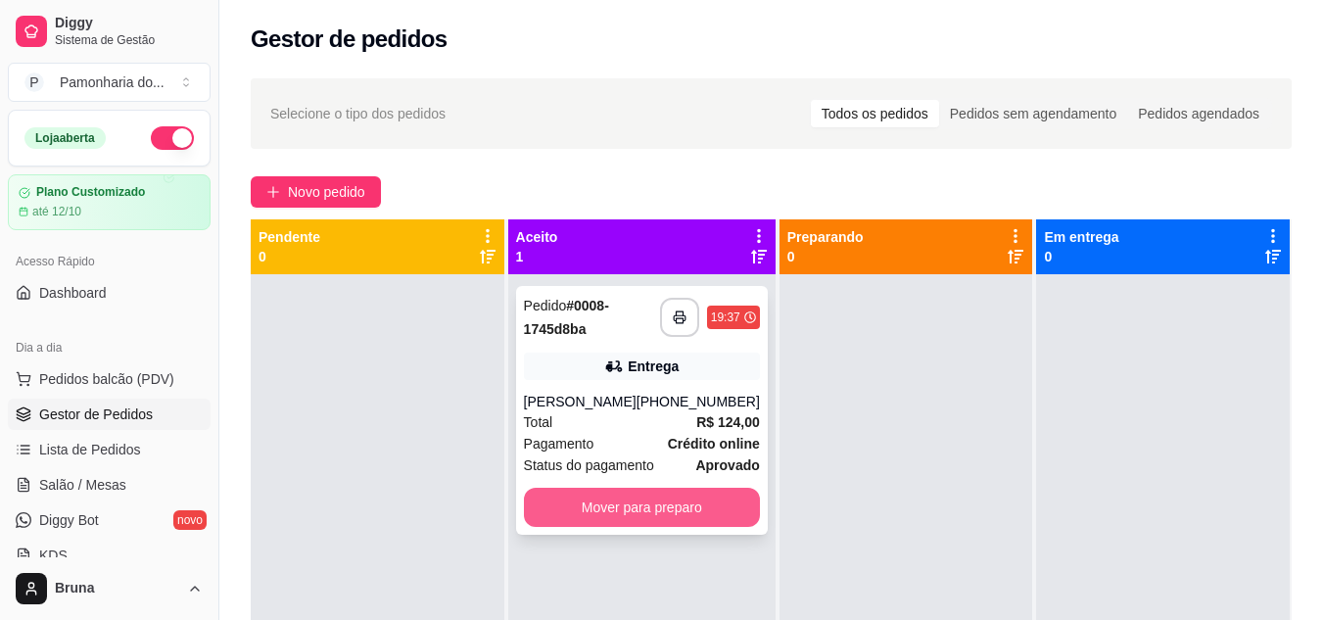 The height and width of the screenshot is (620, 1323). Describe the element at coordinates (289, 237) in the screenshot. I see `p: Pendente` at that location.